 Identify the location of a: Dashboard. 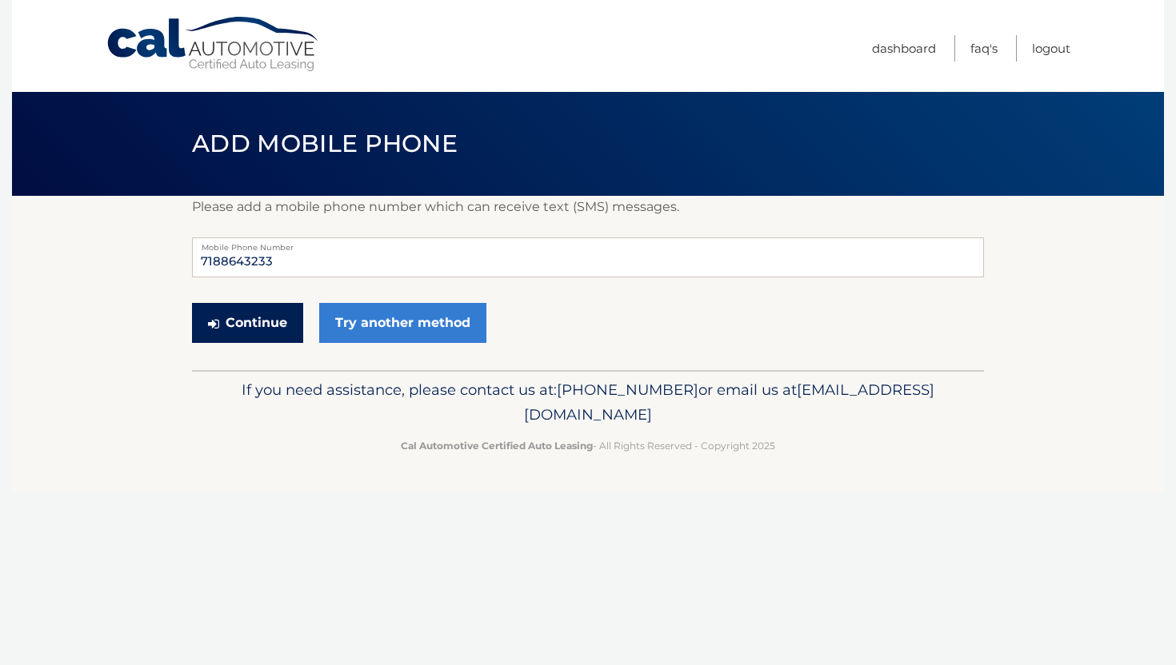
(904, 48).